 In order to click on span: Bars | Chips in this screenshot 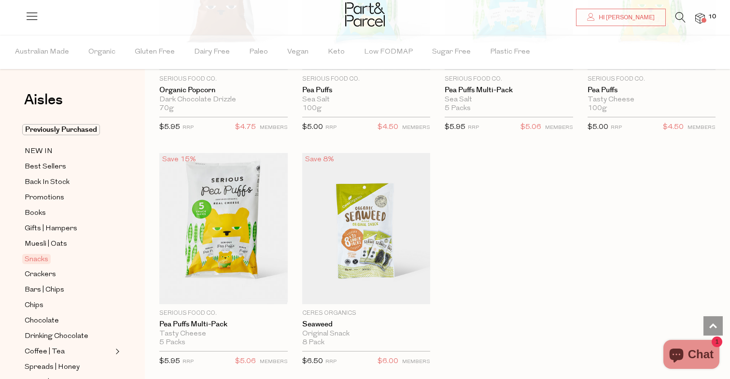, I will do `click(44, 290)`.